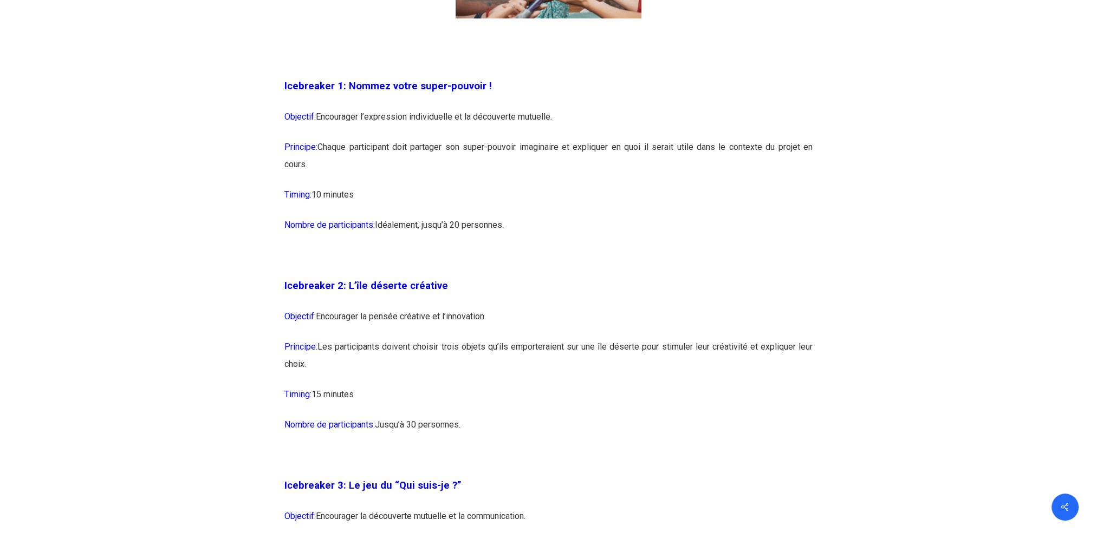 The height and width of the screenshot is (539, 1097). Describe the element at coordinates (373, 486) in the screenshot. I see `span: Icebreaker 3: Le jeu du “Qui suis-je ?”` at that location.